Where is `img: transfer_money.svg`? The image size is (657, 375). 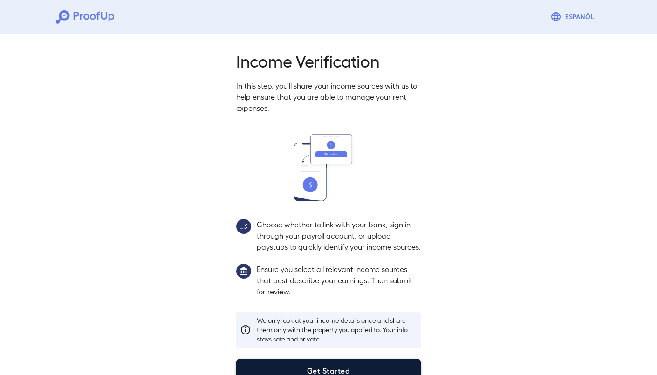
img: transfer_money.svg is located at coordinates (328, 168).